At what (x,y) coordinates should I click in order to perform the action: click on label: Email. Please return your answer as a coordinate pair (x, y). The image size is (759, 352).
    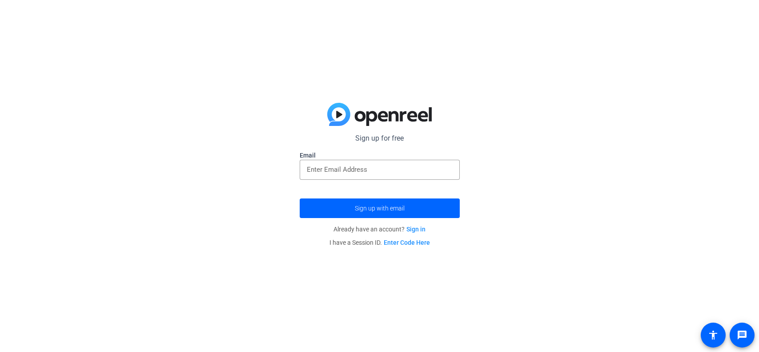
    Looking at the image, I should click on (380, 155).